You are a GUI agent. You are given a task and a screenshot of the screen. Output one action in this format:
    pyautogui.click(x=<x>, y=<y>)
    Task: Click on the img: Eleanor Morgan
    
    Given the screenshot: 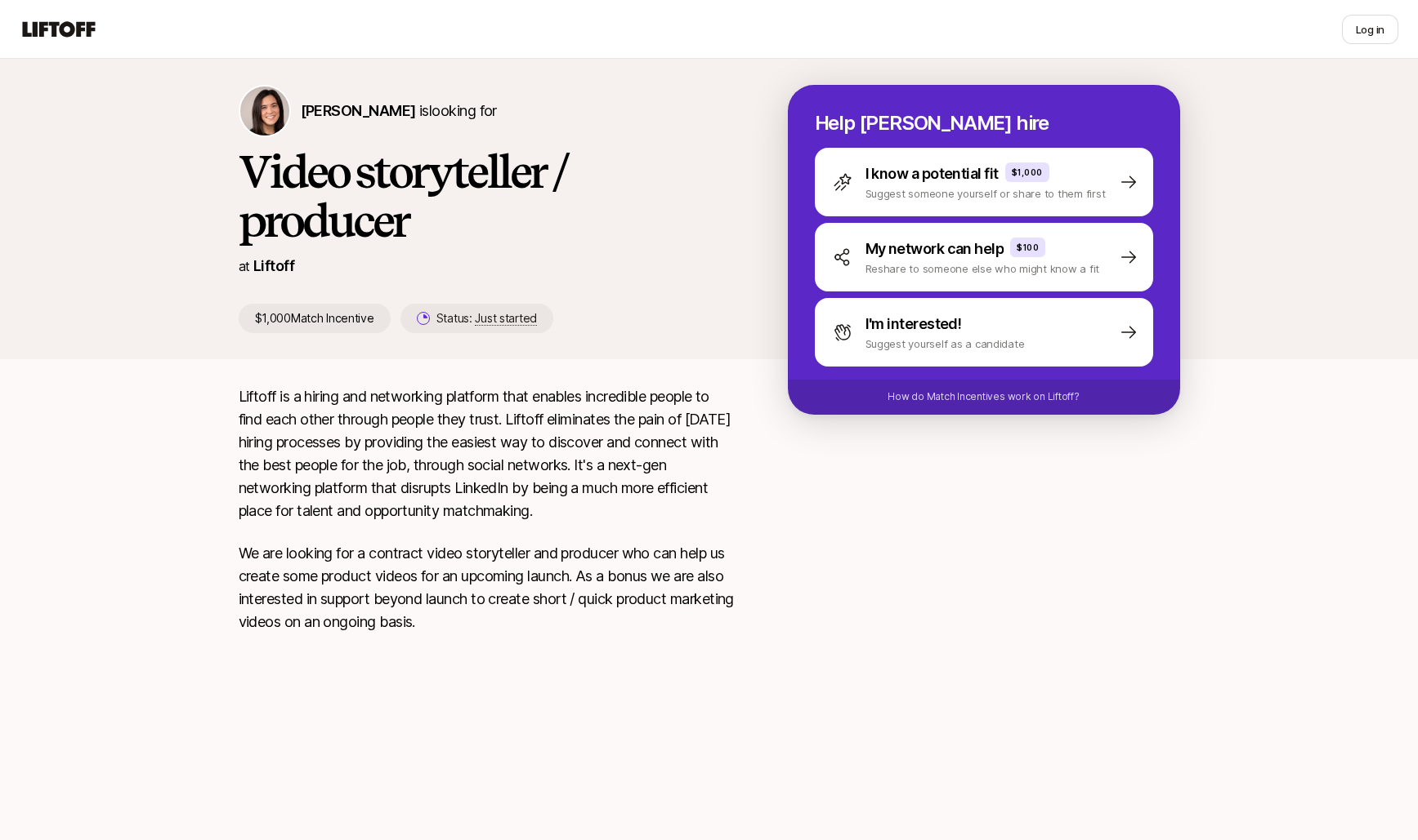 What is the action you would take?
    pyautogui.click(x=265, y=111)
    